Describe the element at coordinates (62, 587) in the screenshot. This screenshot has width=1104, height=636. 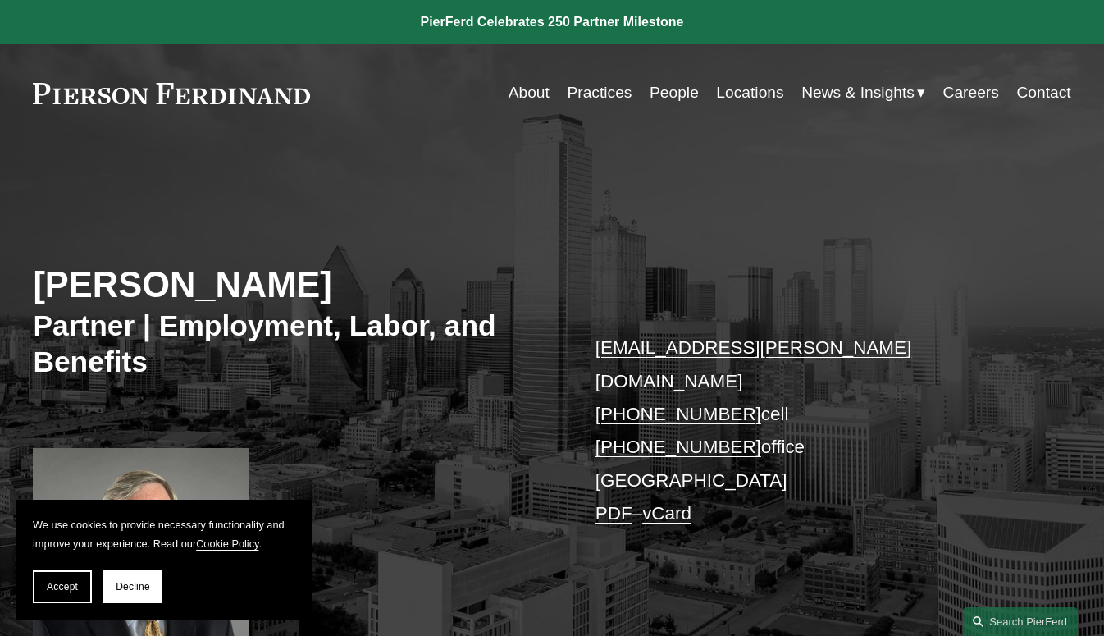
I see `button: Accept` at that location.